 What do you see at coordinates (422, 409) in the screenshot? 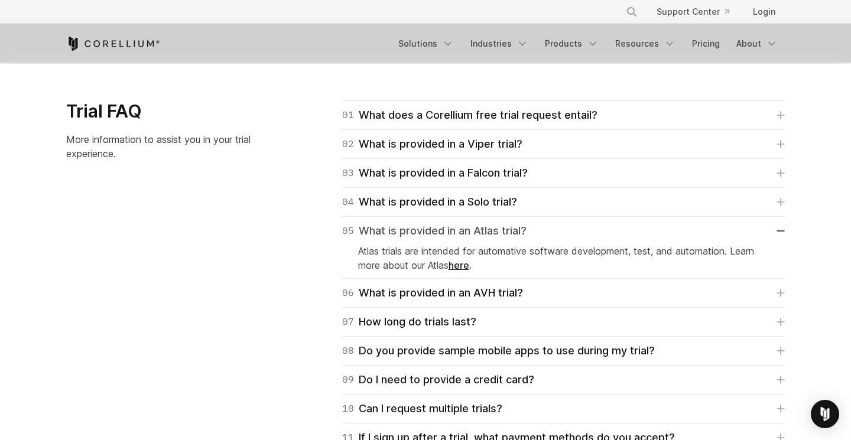
I see `div: Can I request multiple trials?` at bounding box center [422, 409].